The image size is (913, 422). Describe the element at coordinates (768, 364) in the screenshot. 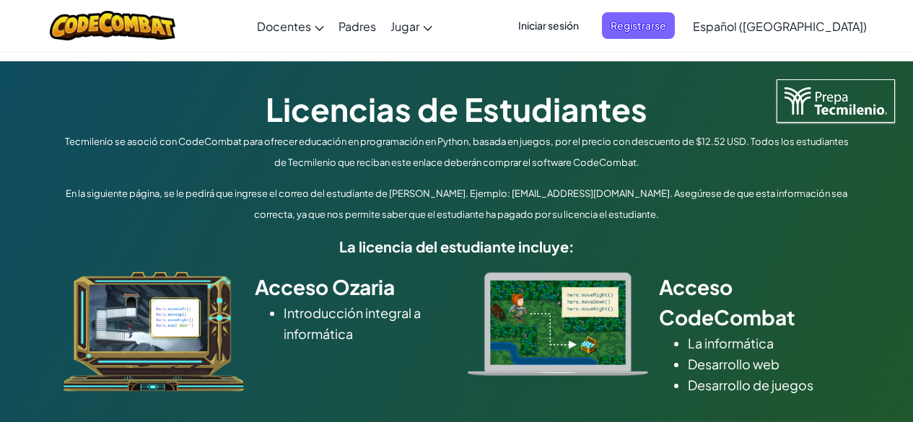

I see `li: Desarrollo web` at that location.